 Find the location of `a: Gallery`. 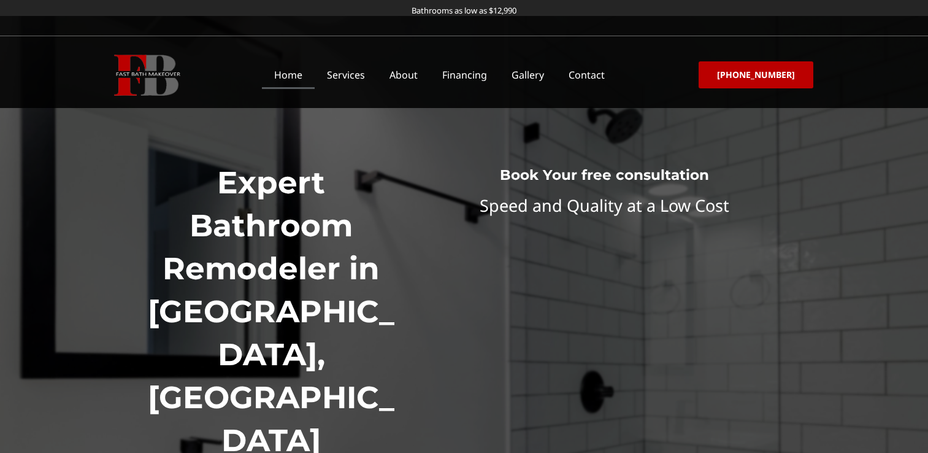

a: Gallery is located at coordinates (528, 75).